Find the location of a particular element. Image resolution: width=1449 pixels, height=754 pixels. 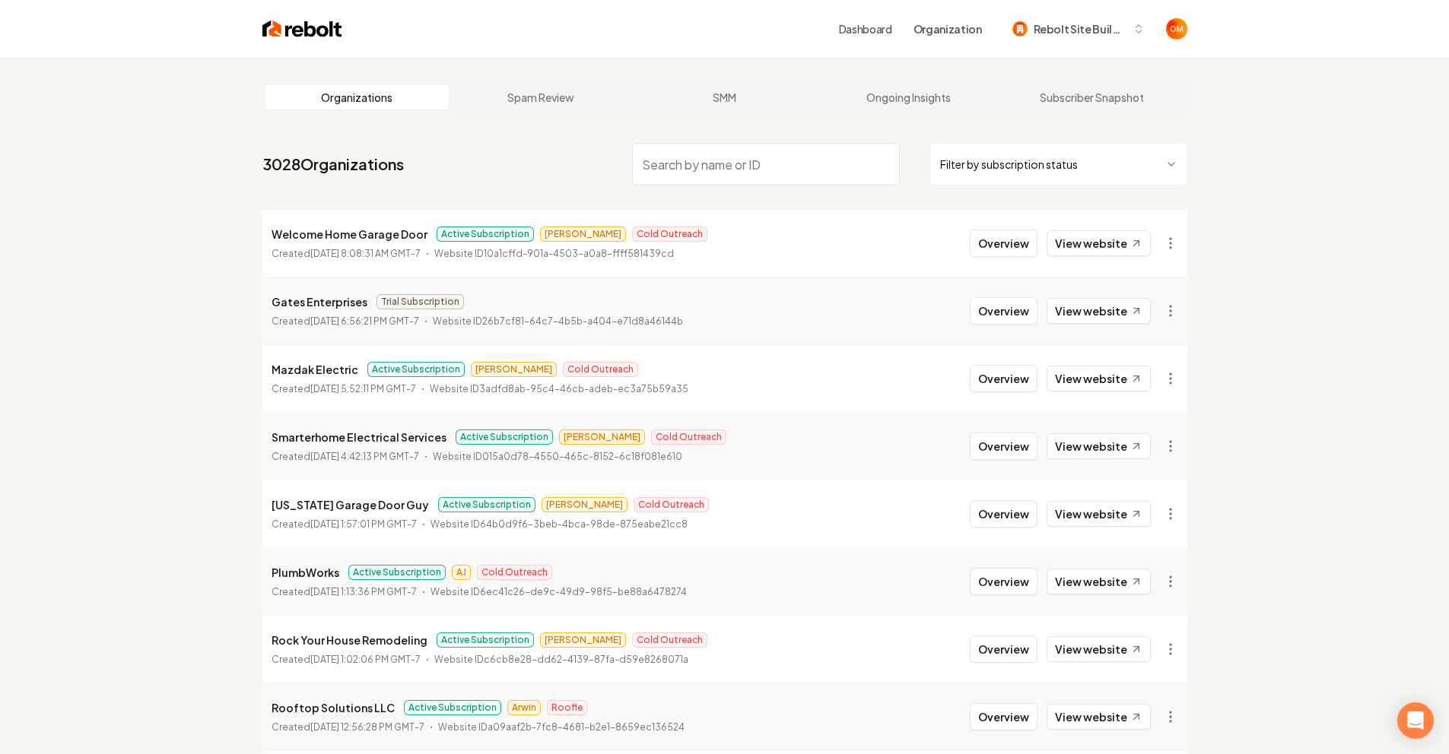

a: Spam Review is located at coordinates (541, 97).